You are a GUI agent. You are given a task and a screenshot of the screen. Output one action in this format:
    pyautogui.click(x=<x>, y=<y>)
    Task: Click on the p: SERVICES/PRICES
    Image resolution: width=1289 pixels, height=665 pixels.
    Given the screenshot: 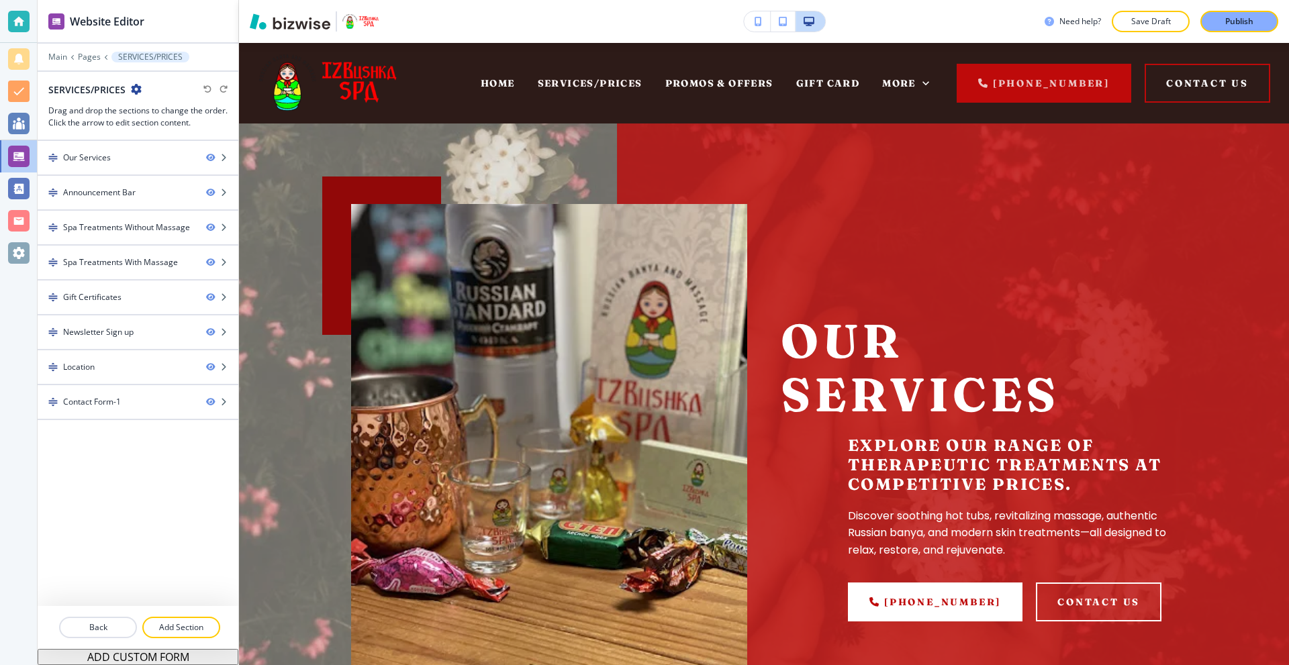 What is the action you would take?
    pyautogui.click(x=150, y=57)
    